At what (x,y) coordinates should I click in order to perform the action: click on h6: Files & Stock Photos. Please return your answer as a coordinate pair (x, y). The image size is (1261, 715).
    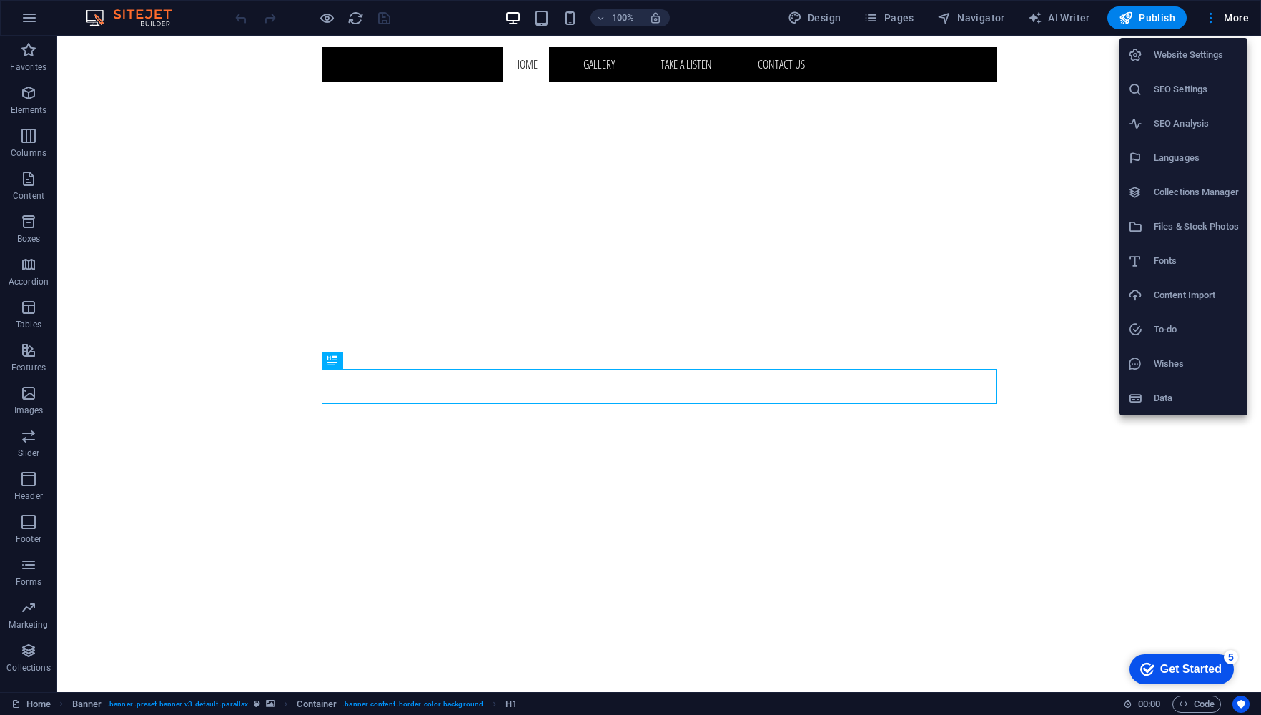
    Looking at the image, I should click on (1196, 227).